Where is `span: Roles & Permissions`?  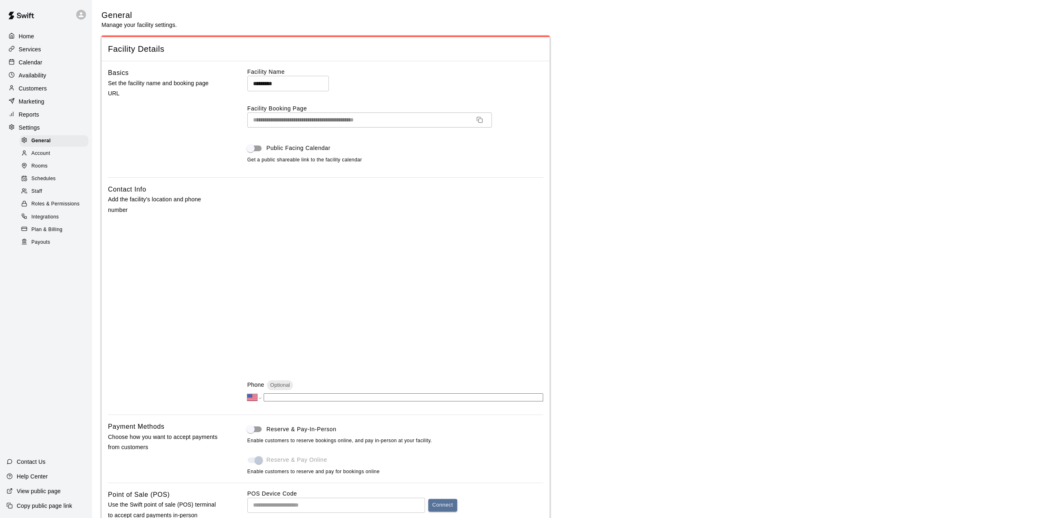
span: Roles & Permissions is located at coordinates (55, 204).